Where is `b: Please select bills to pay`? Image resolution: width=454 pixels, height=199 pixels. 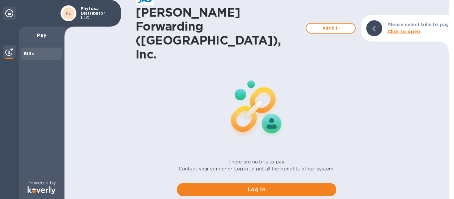
b: Please select bills to pay is located at coordinates (419, 25).